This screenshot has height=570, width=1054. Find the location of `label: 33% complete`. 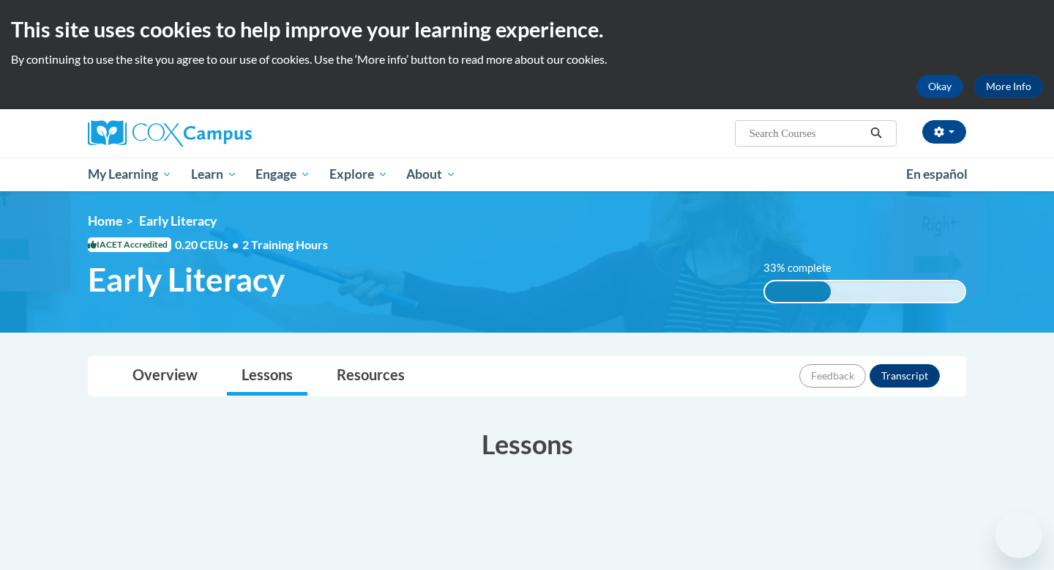

label: 33% complete is located at coordinates (805, 268).